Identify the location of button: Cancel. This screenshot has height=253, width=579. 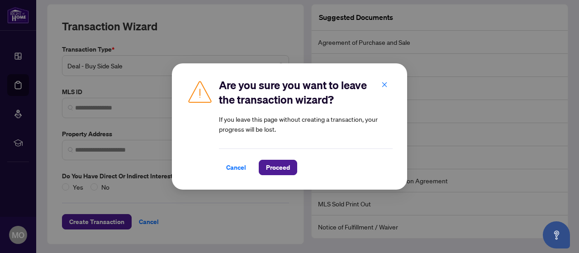
(236, 167).